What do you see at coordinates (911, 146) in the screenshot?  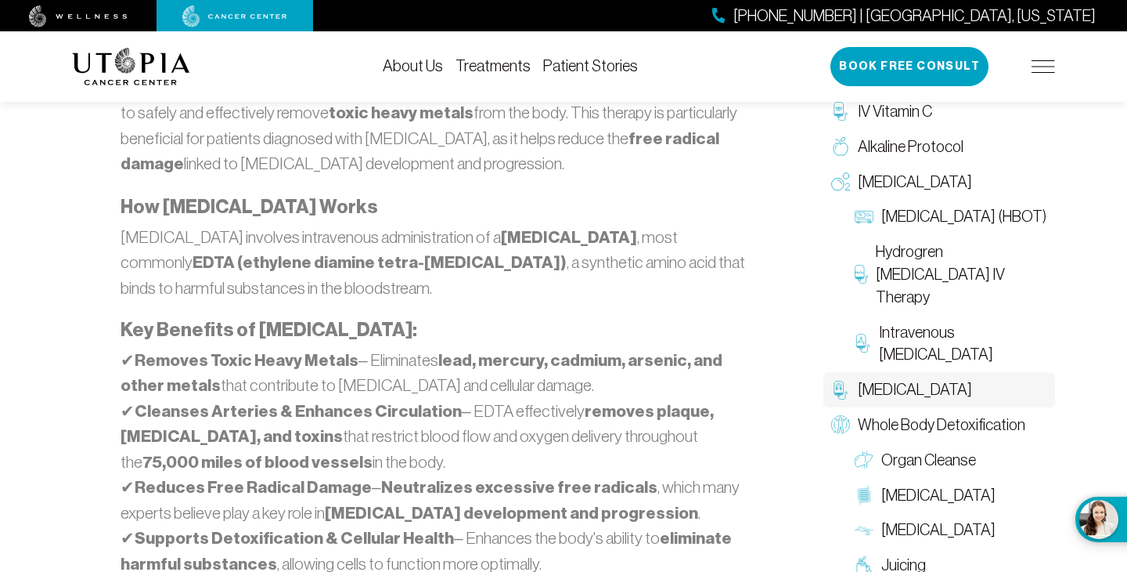 I see `span: Alkaline Protocol` at bounding box center [911, 146].